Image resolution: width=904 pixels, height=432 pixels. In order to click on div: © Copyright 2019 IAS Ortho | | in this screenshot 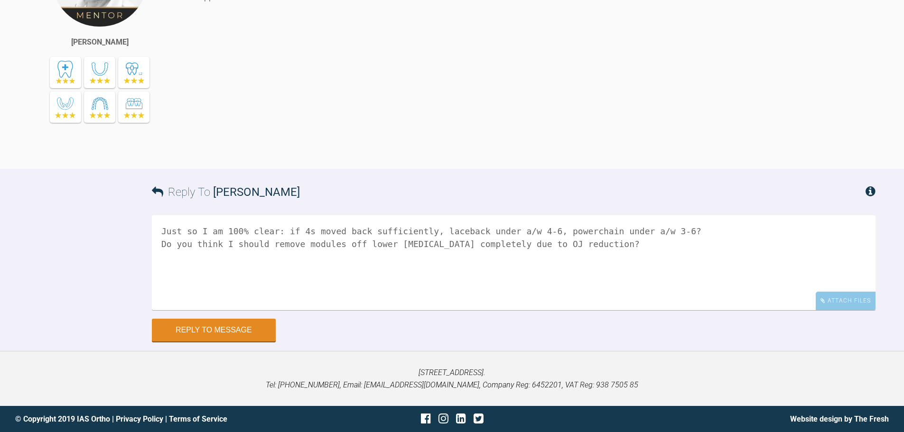, I will do `click(161, 419)`.